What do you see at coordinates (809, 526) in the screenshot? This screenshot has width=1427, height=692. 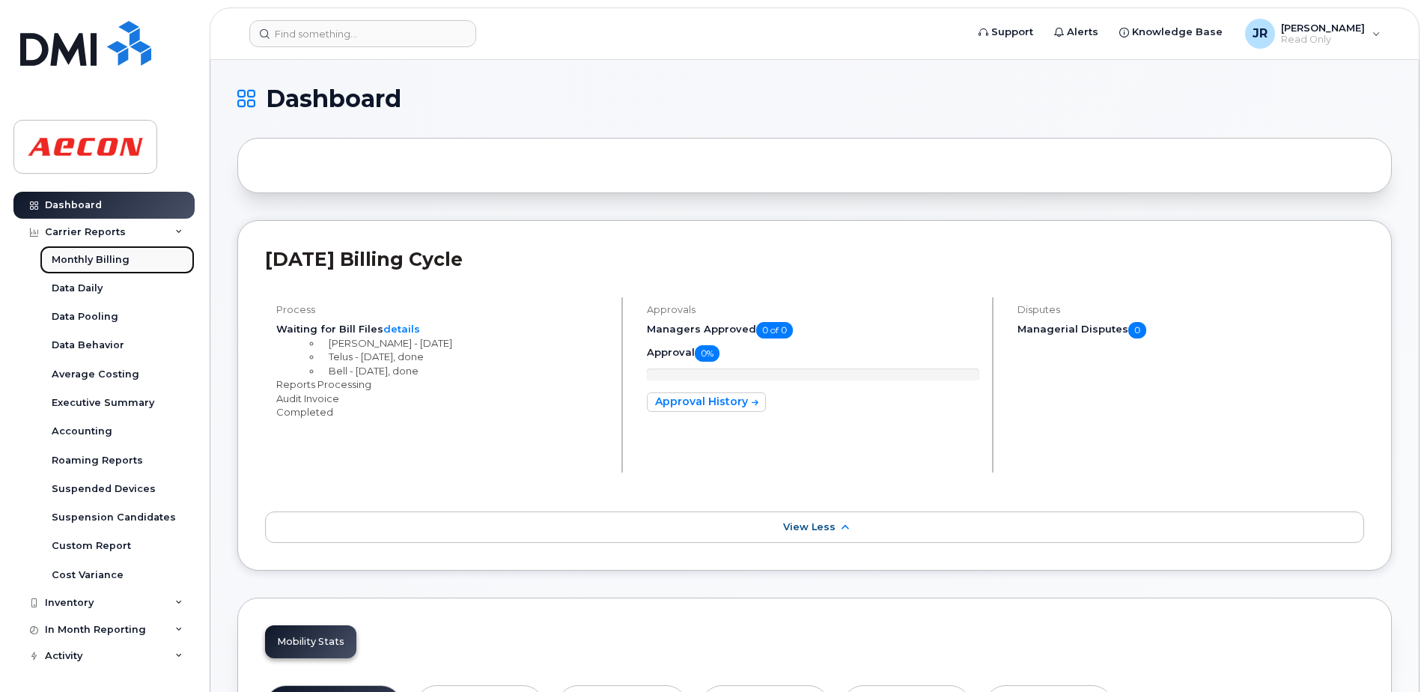 I see `span: View Less` at bounding box center [809, 526].